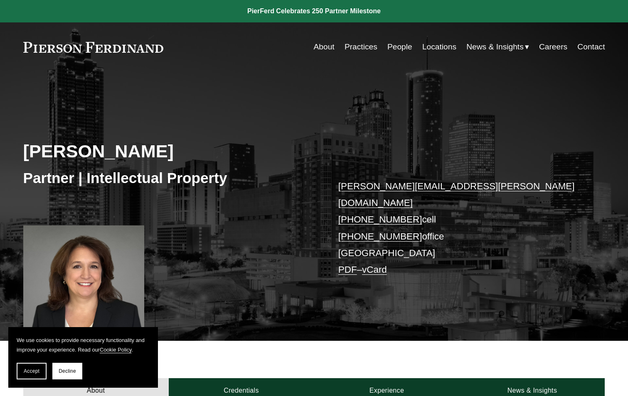  Describe the element at coordinates (497, 47) in the screenshot. I see `a: folder dropdown` at that location.